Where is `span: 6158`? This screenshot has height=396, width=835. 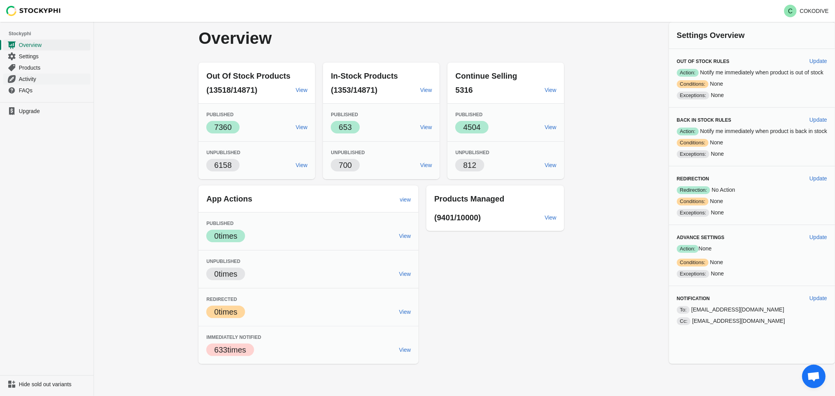 span: 6158 is located at coordinates (223, 165).